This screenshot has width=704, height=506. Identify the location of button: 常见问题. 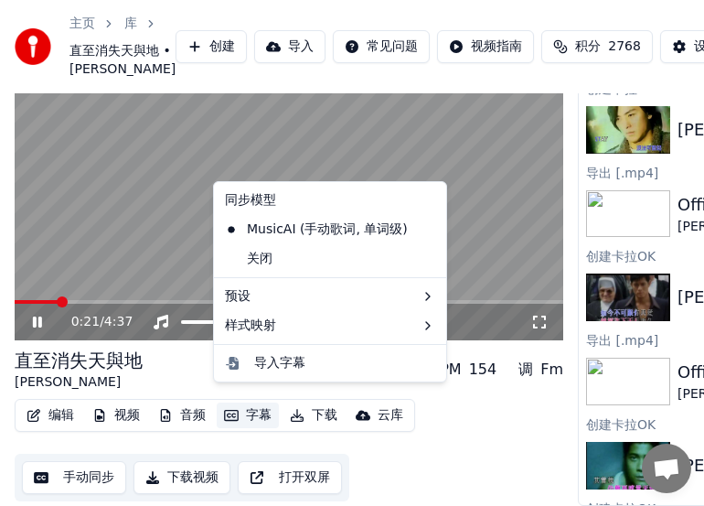
(381, 47).